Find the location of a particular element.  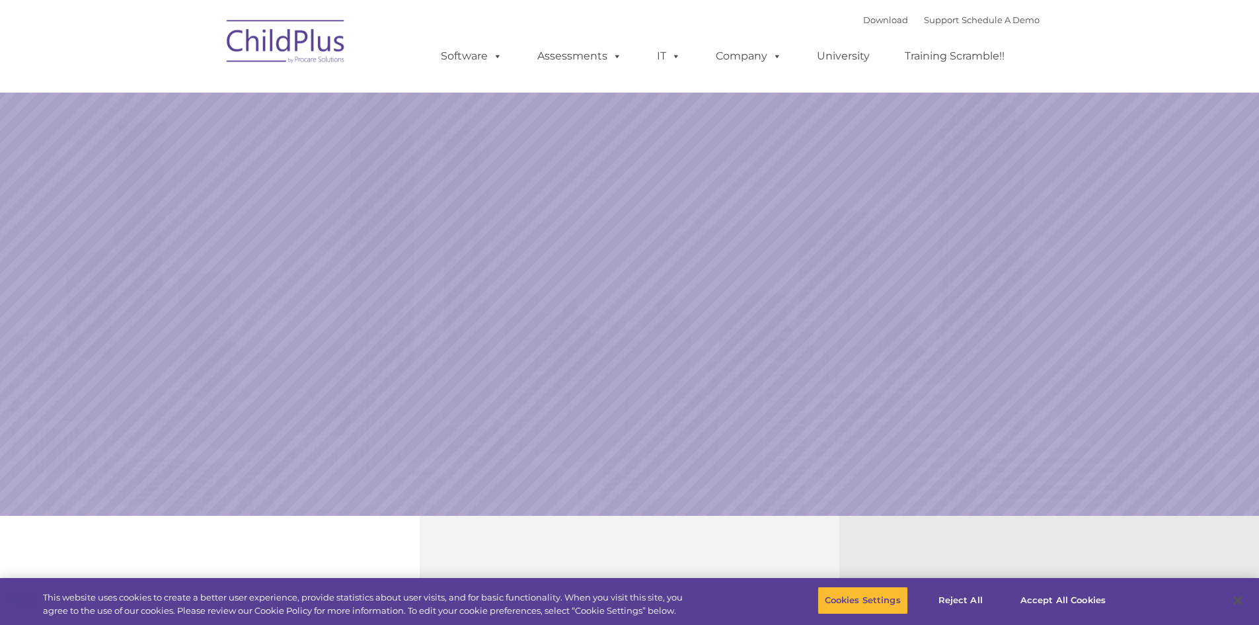

a: IT is located at coordinates (669, 56).